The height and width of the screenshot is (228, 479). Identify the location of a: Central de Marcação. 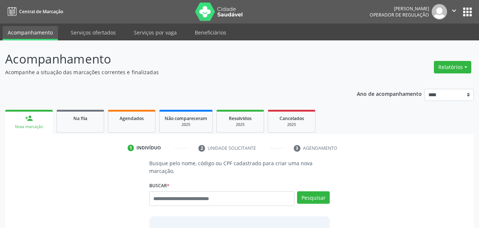
(34, 11).